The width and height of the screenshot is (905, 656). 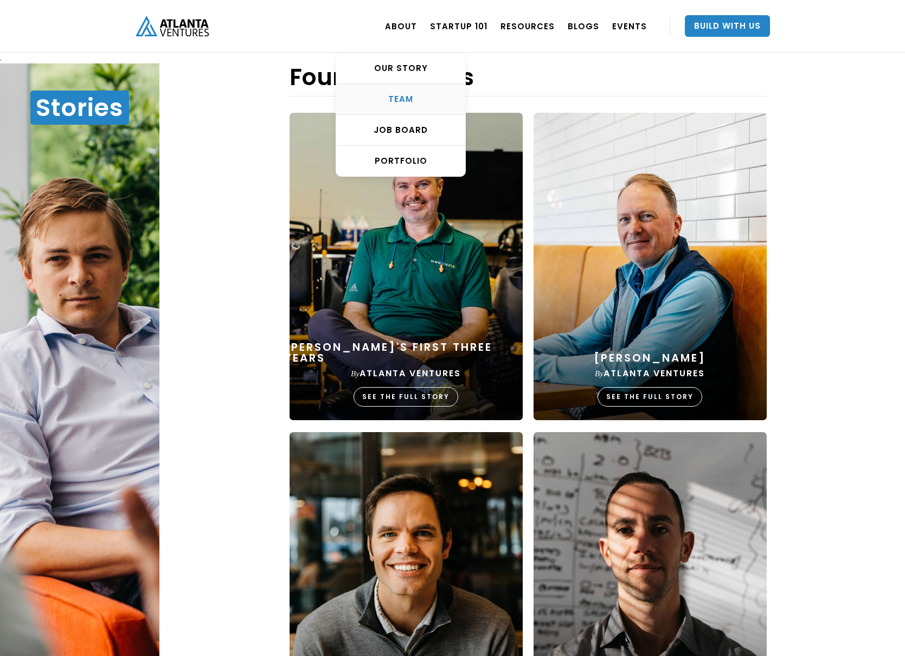 I want to click on h1: Founder Stories, so click(x=382, y=77).